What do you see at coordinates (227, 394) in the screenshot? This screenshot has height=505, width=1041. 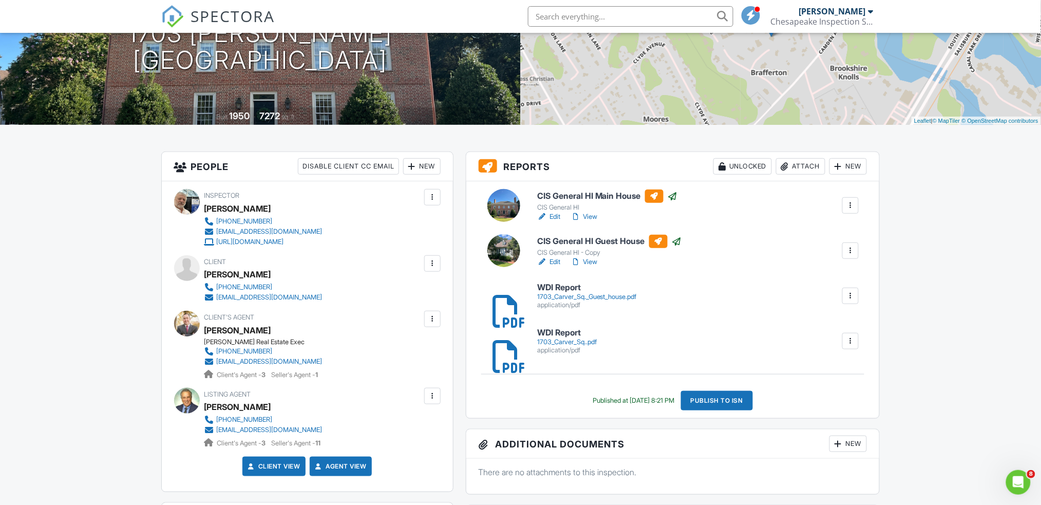 I see `span: Listing Agent` at bounding box center [227, 394].